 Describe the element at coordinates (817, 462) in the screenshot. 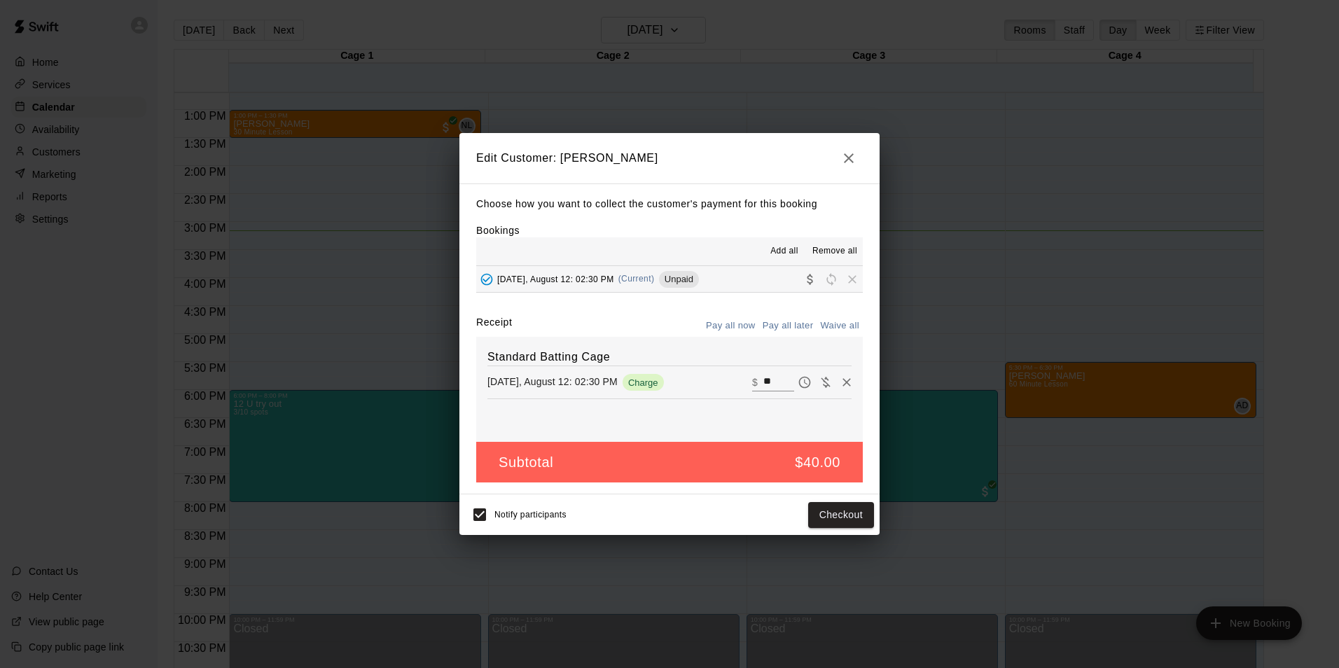

I see `h5: $40.00` at that location.